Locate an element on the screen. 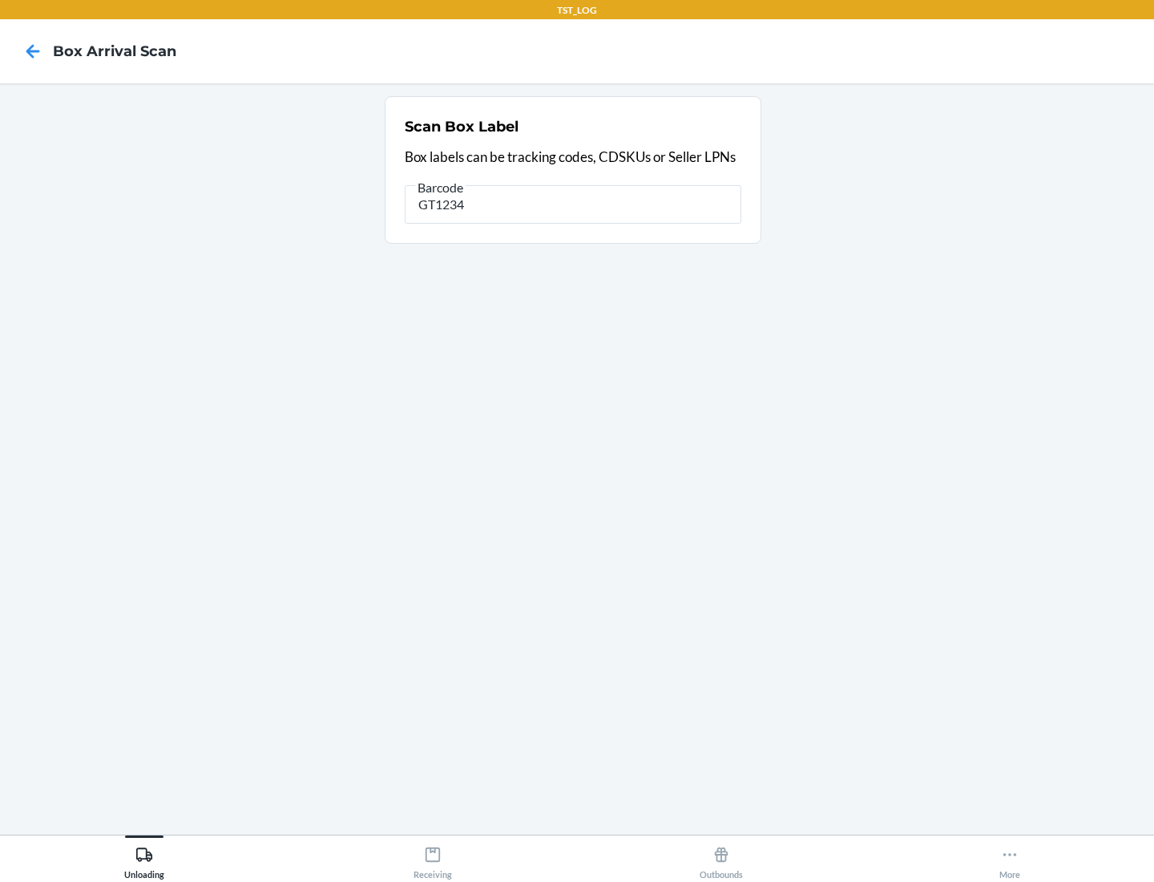  input: Barcode is located at coordinates (573, 204).